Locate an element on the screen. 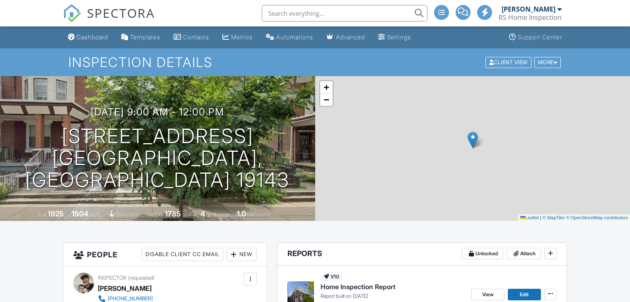 This screenshot has width=630, height=302. a: Dashboard is located at coordinates (88, 37).